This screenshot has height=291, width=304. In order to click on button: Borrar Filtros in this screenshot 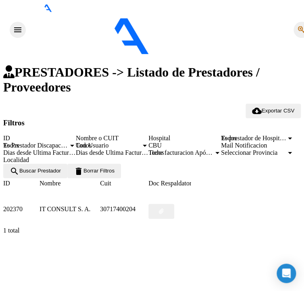, I will do `click(94, 171)`.